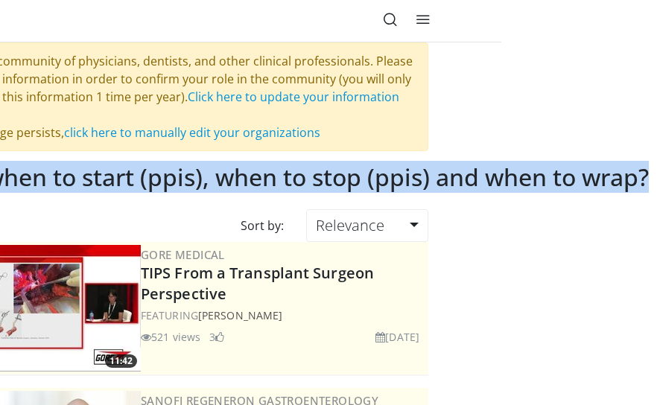 The height and width of the screenshot is (405, 660). Describe the element at coordinates (262, 226) in the screenshot. I see `div: Sort by:` at that location.